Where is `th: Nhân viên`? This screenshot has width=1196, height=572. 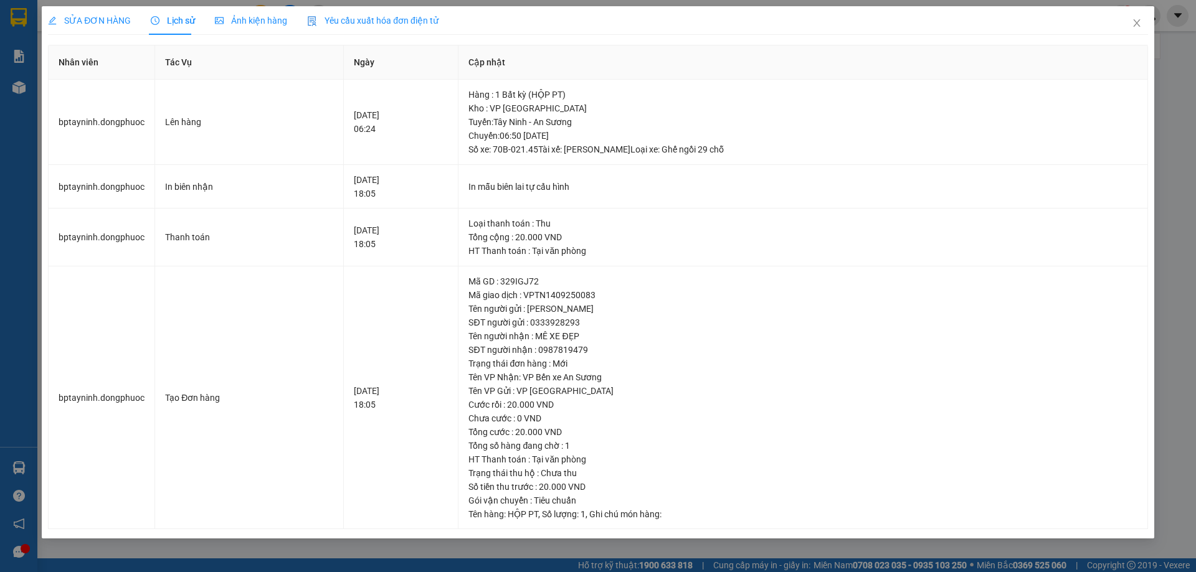 th: Nhân viên is located at coordinates (102, 62).